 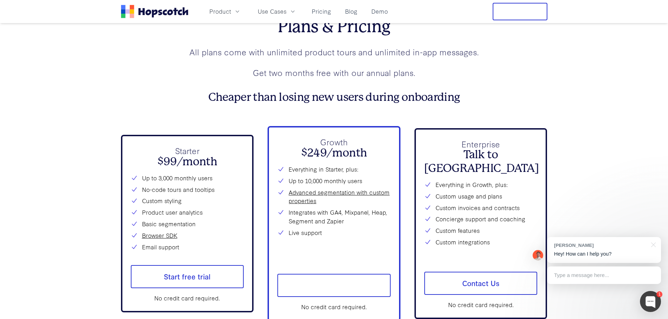 I want to click on a: Pricing, so click(x=321, y=11).